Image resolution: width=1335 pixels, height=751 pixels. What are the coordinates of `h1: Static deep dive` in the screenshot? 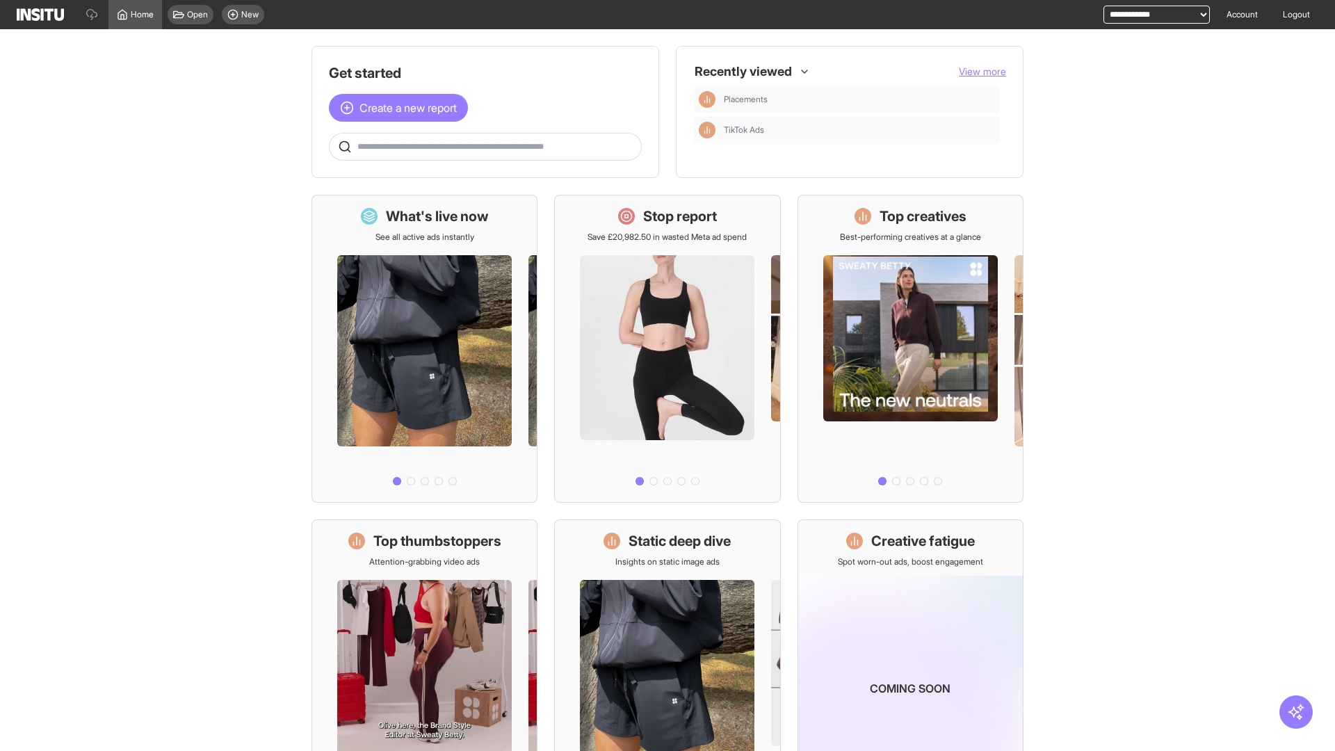 It's located at (679, 541).